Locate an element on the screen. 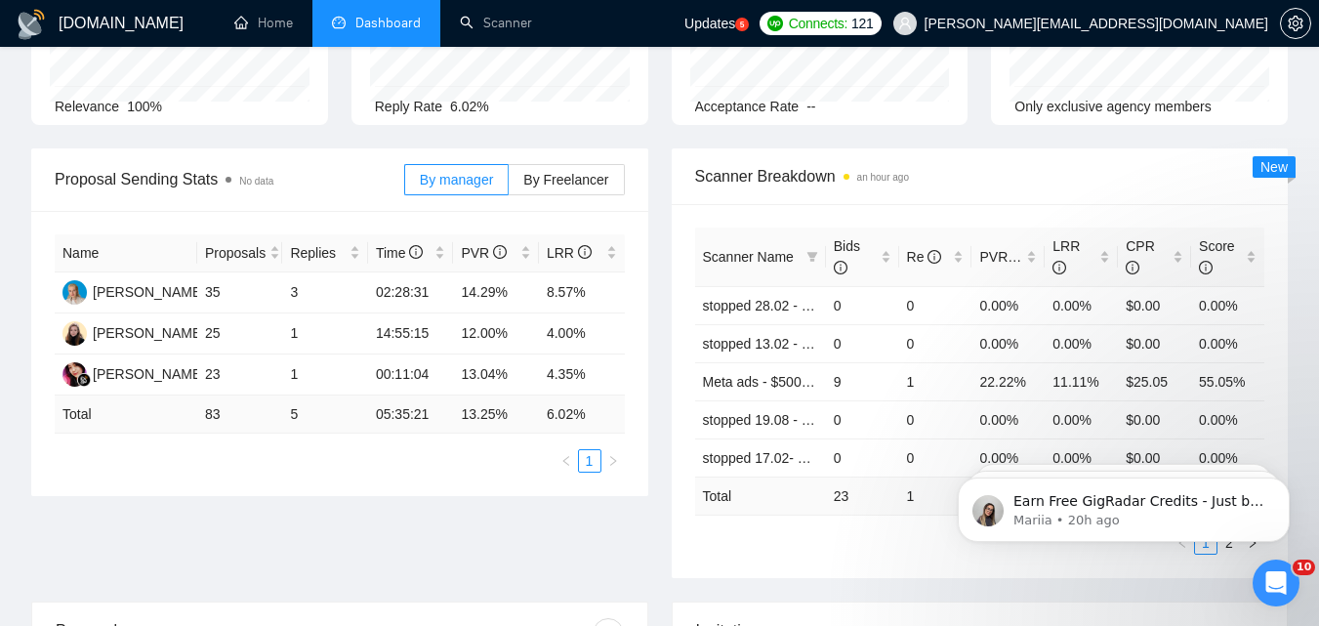 The width and height of the screenshot is (1319, 626). span: Bids is located at coordinates (846, 257).